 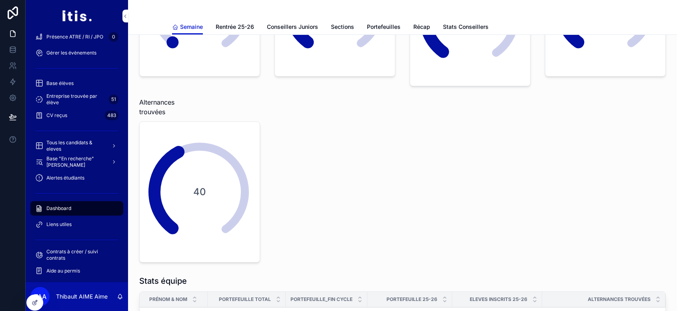 What do you see at coordinates (321, 299) in the screenshot?
I see `span: Portefeuille_fin cycle` at bounding box center [321, 299].